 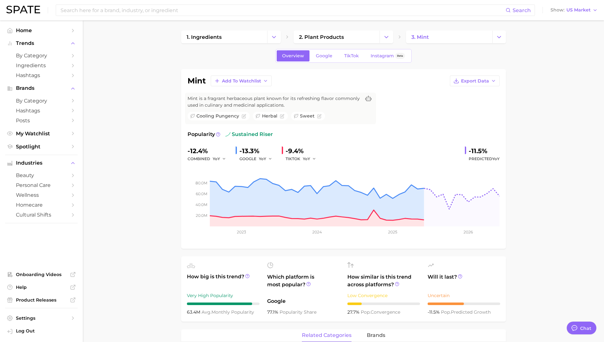 What do you see at coordinates (484, 151) in the screenshot?
I see `div: -11.5%` at bounding box center [484, 151].